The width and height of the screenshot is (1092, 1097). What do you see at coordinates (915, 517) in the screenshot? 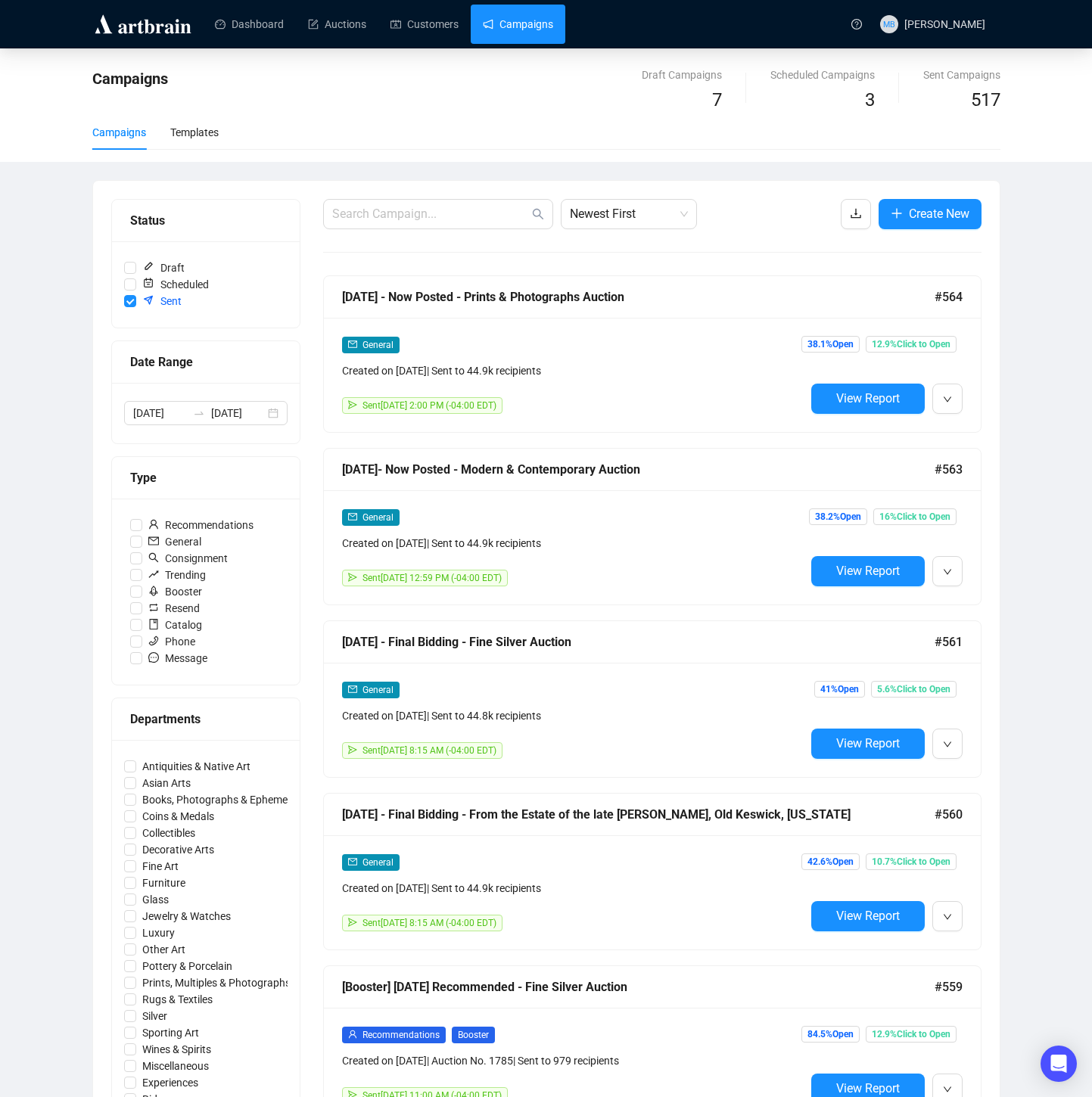
I see `span: 16% Click to Open` at bounding box center [915, 517].